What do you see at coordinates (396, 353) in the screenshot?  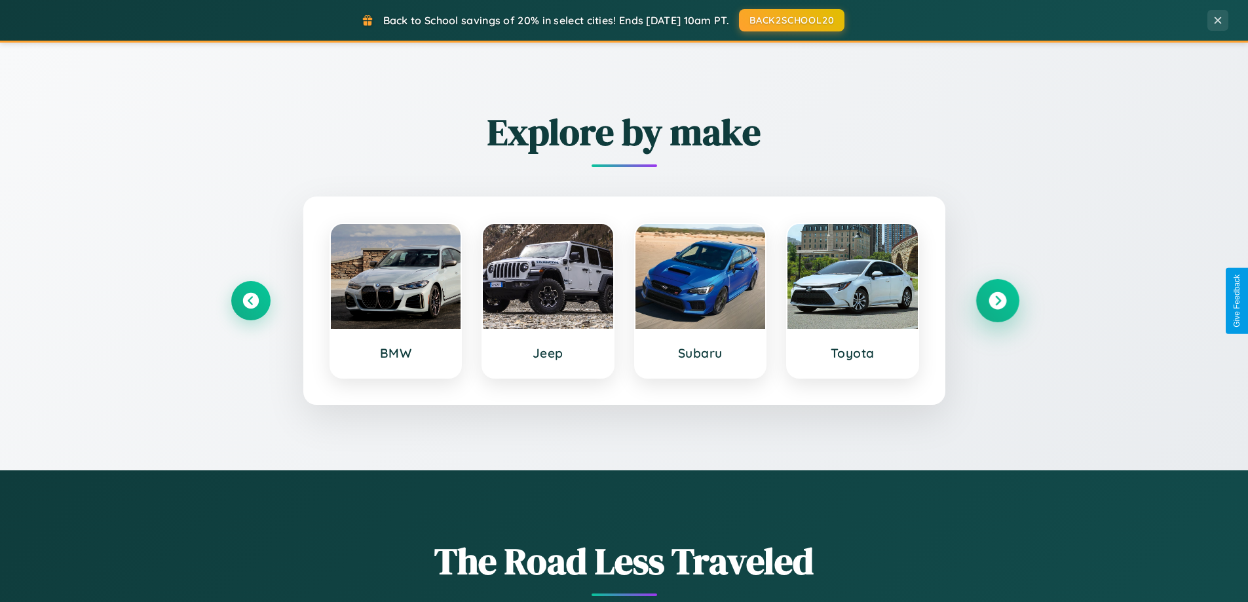 I see `h3: BMW` at bounding box center [396, 353].